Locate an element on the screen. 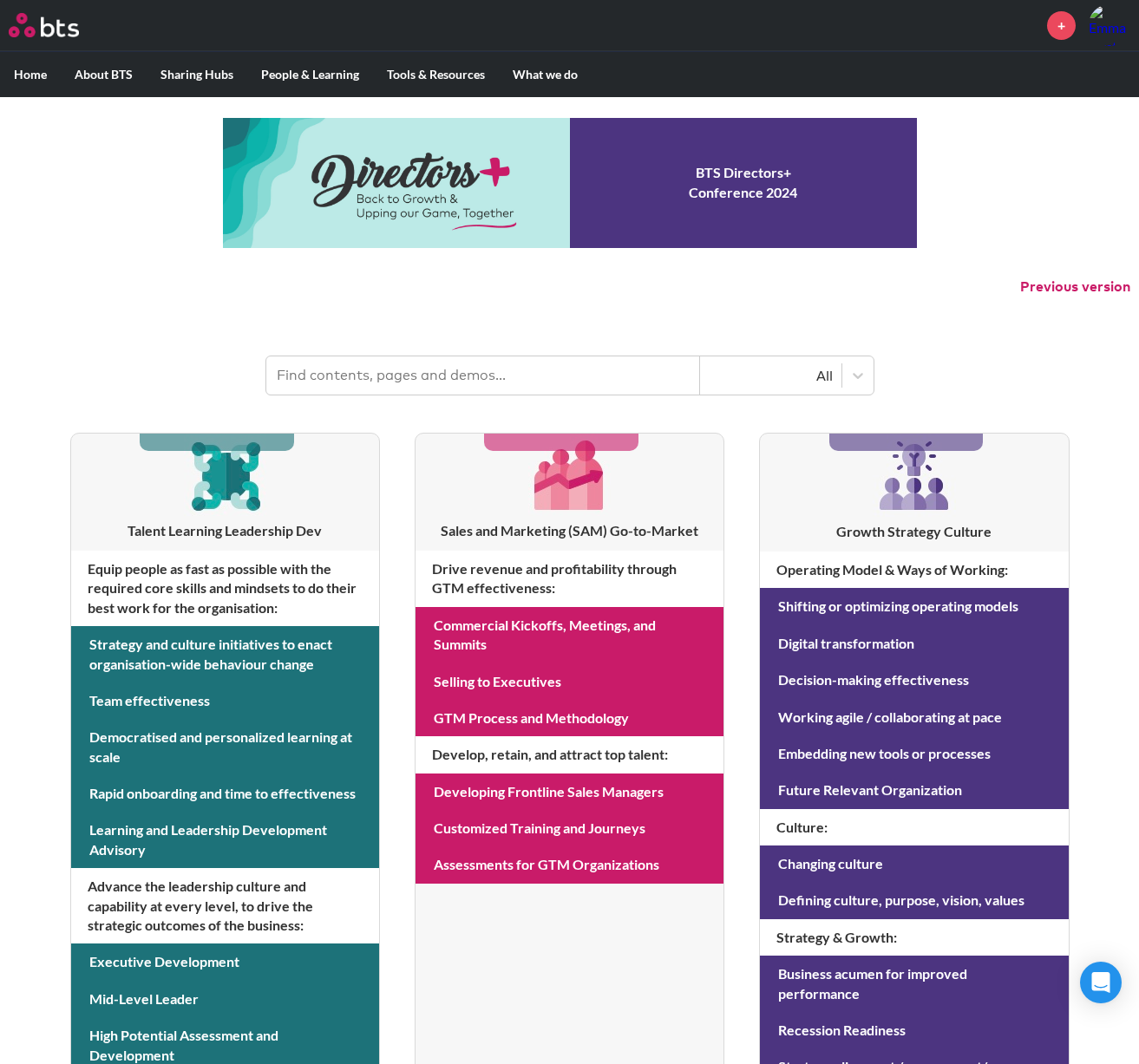 The height and width of the screenshot is (1064, 1139). a: Conference 2024 is located at coordinates (570, 183).